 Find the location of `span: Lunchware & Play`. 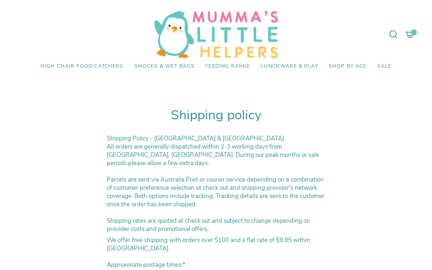

span: Lunchware & Play is located at coordinates (289, 66).